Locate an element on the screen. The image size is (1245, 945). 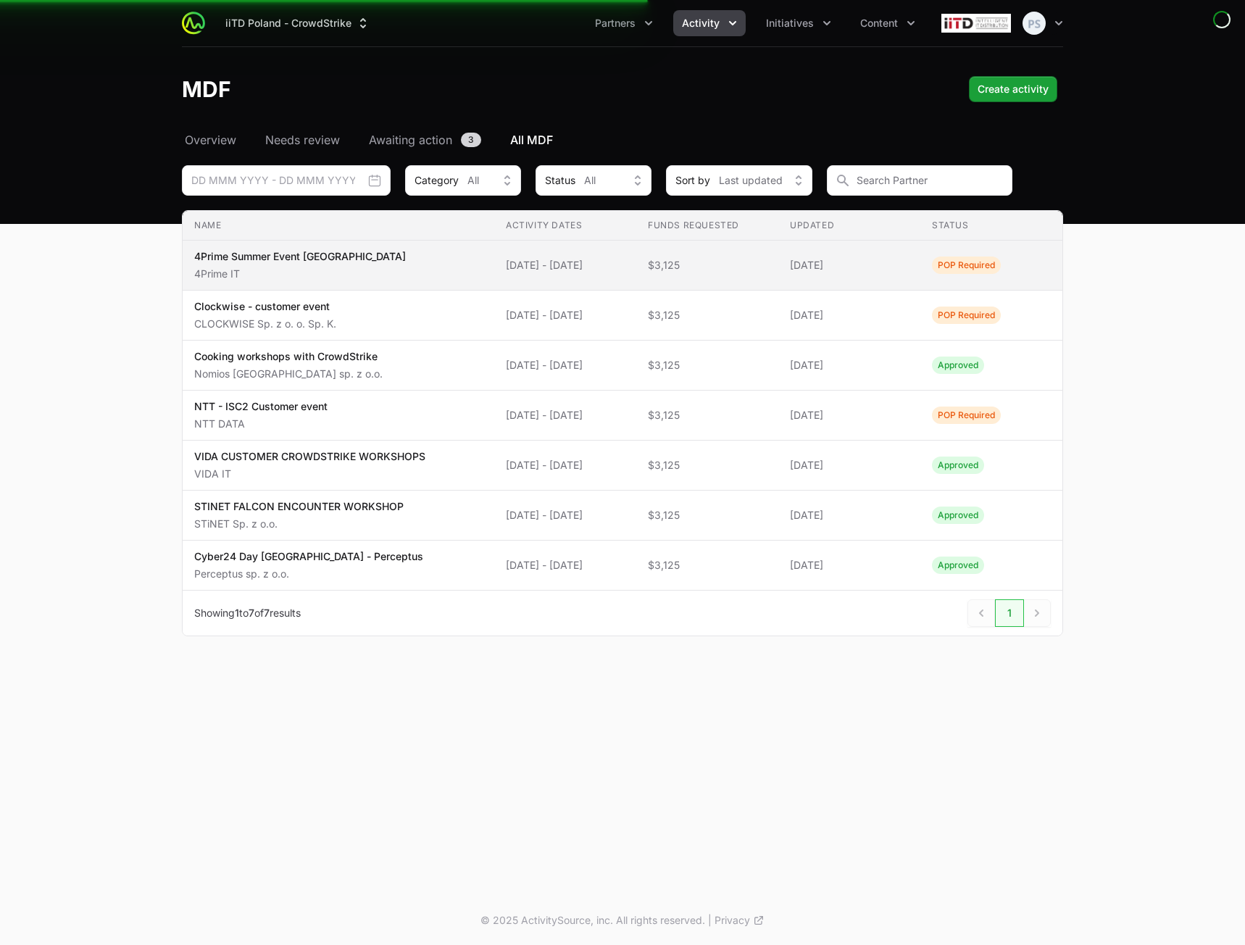
button: CategoryAll is located at coordinates (463, 180).